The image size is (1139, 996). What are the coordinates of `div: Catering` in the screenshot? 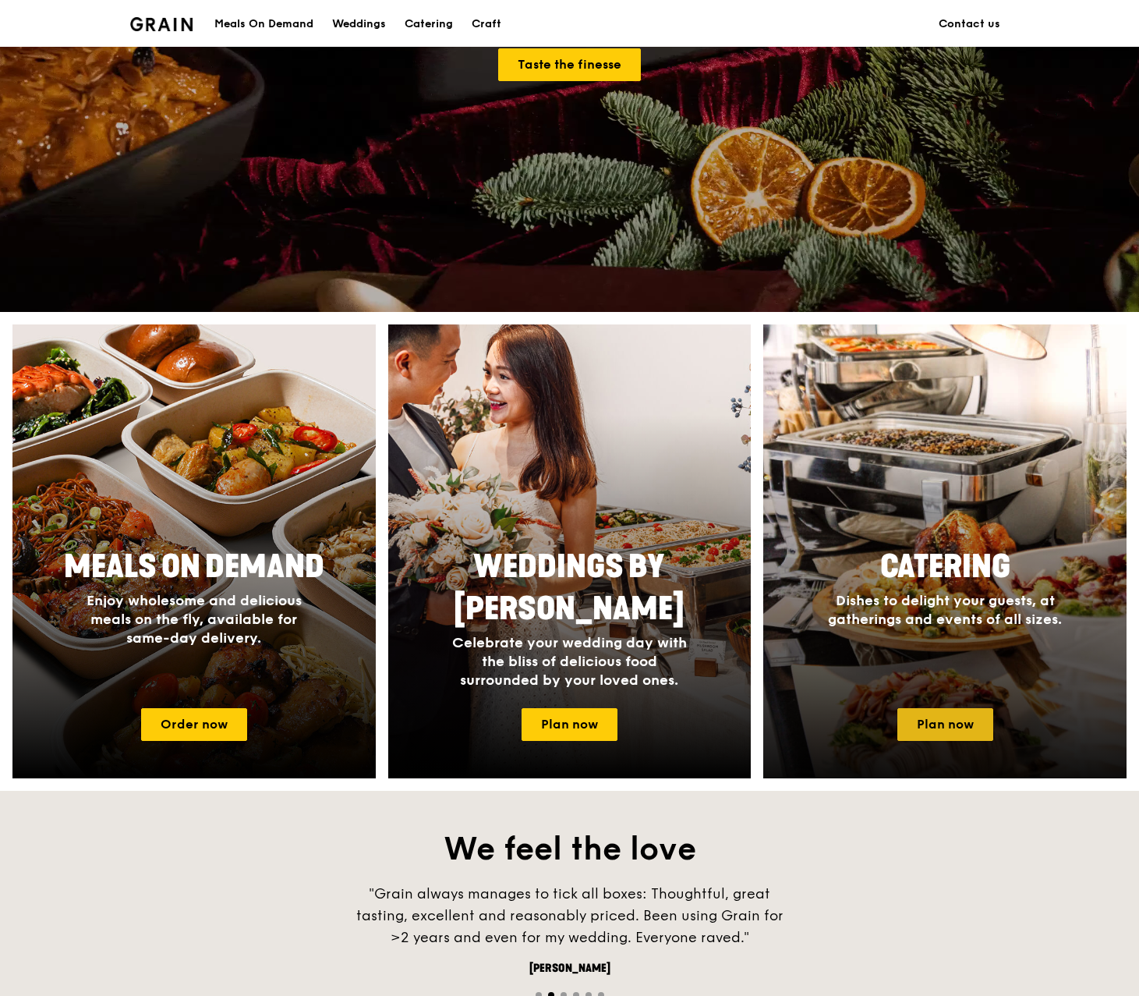 It's located at (429, 24).